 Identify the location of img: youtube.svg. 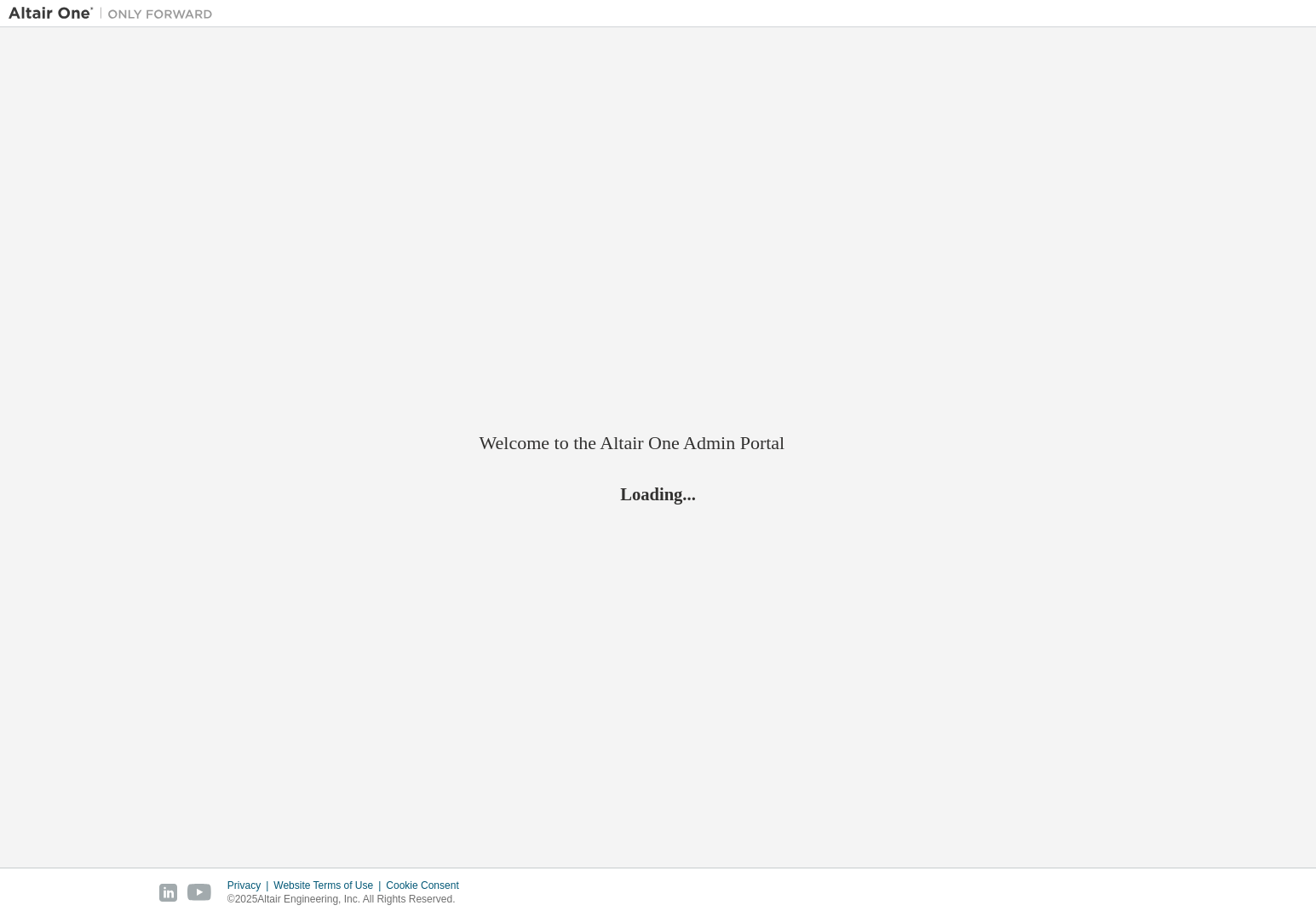
(200, 892).